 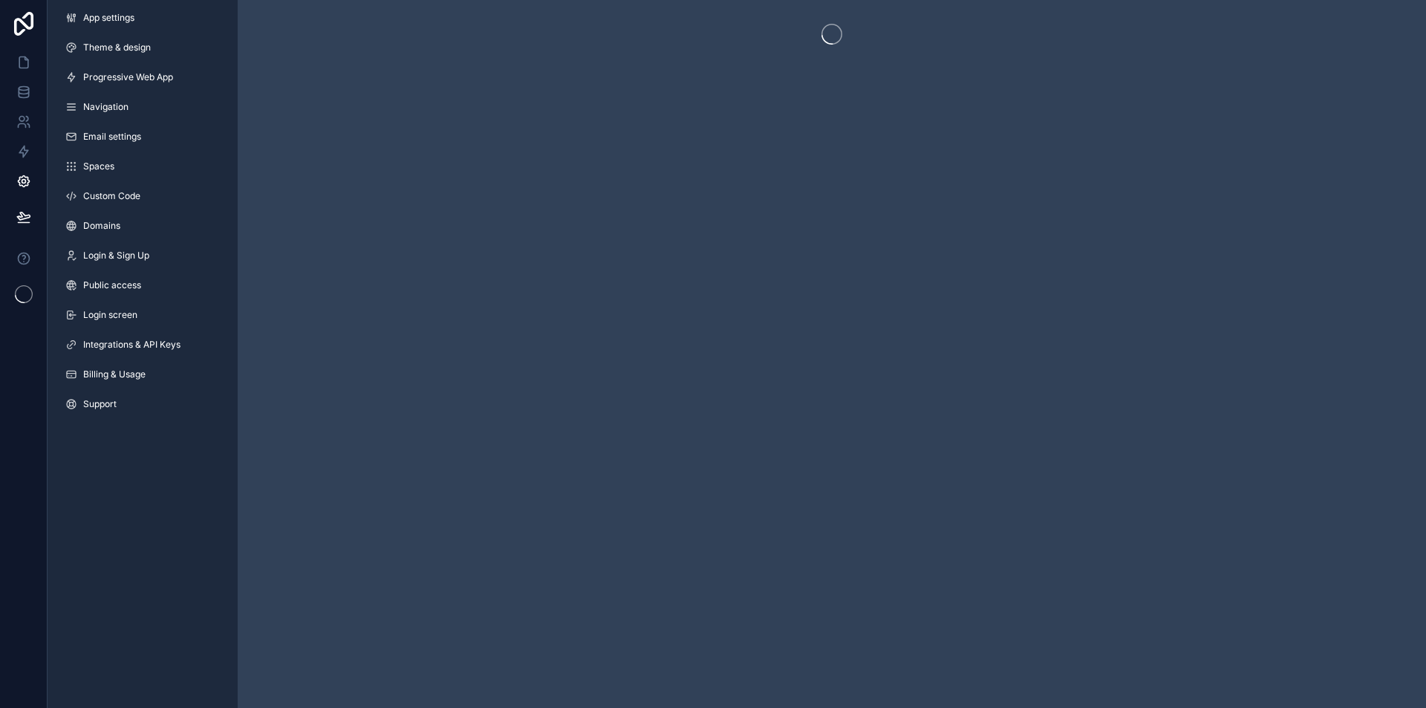 I want to click on span: Custom Code, so click(x=111, y=196).